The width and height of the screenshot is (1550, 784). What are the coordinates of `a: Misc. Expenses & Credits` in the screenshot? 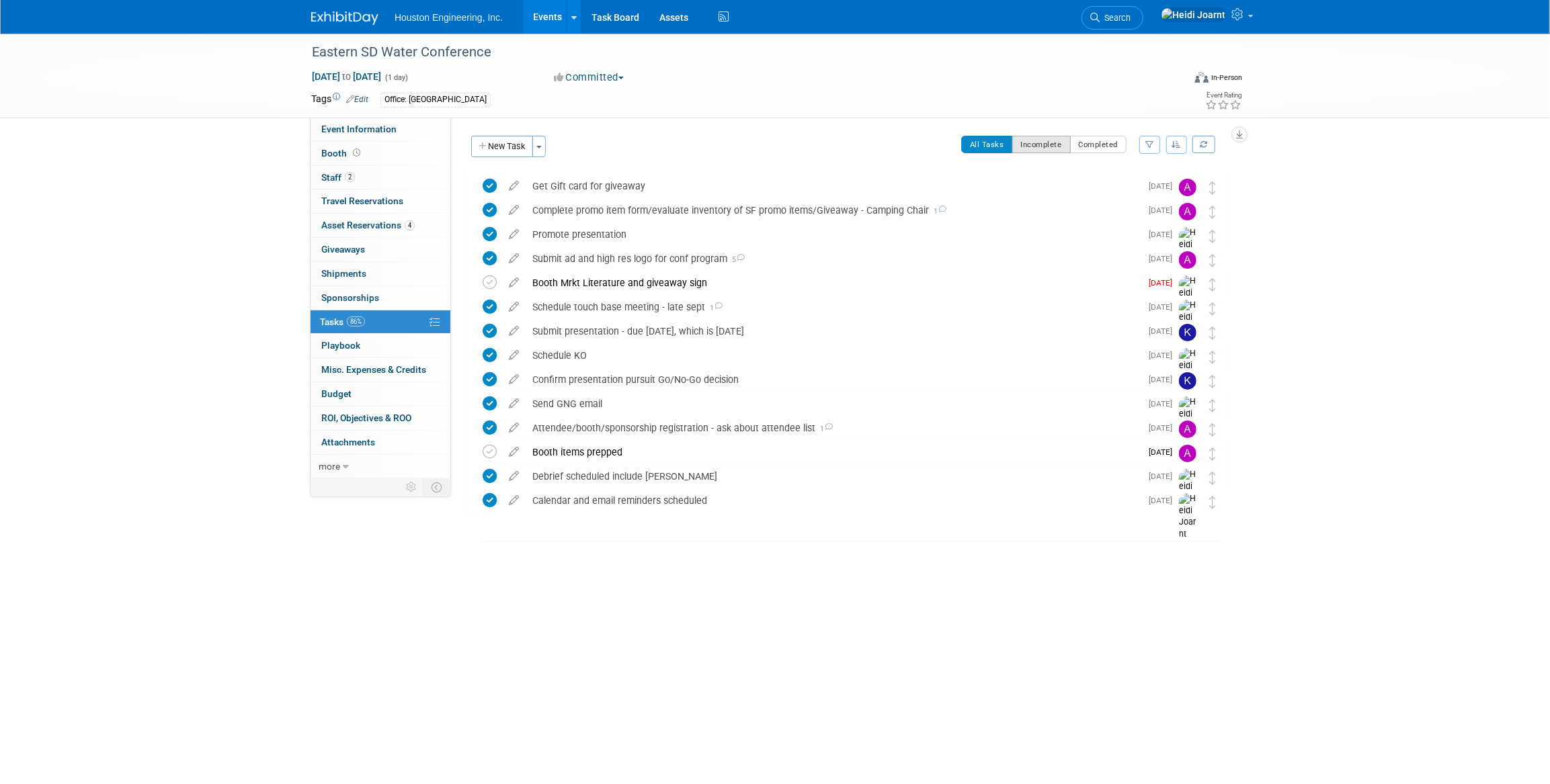 It's located at (381, 370).